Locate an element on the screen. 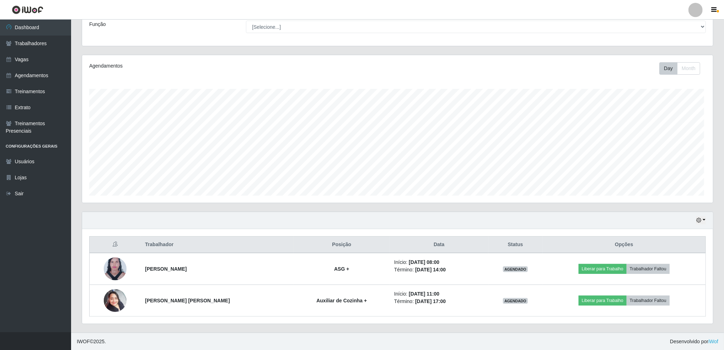 The image size is (724, 350). th: Trabalhador is located at coordinates (217, 245).